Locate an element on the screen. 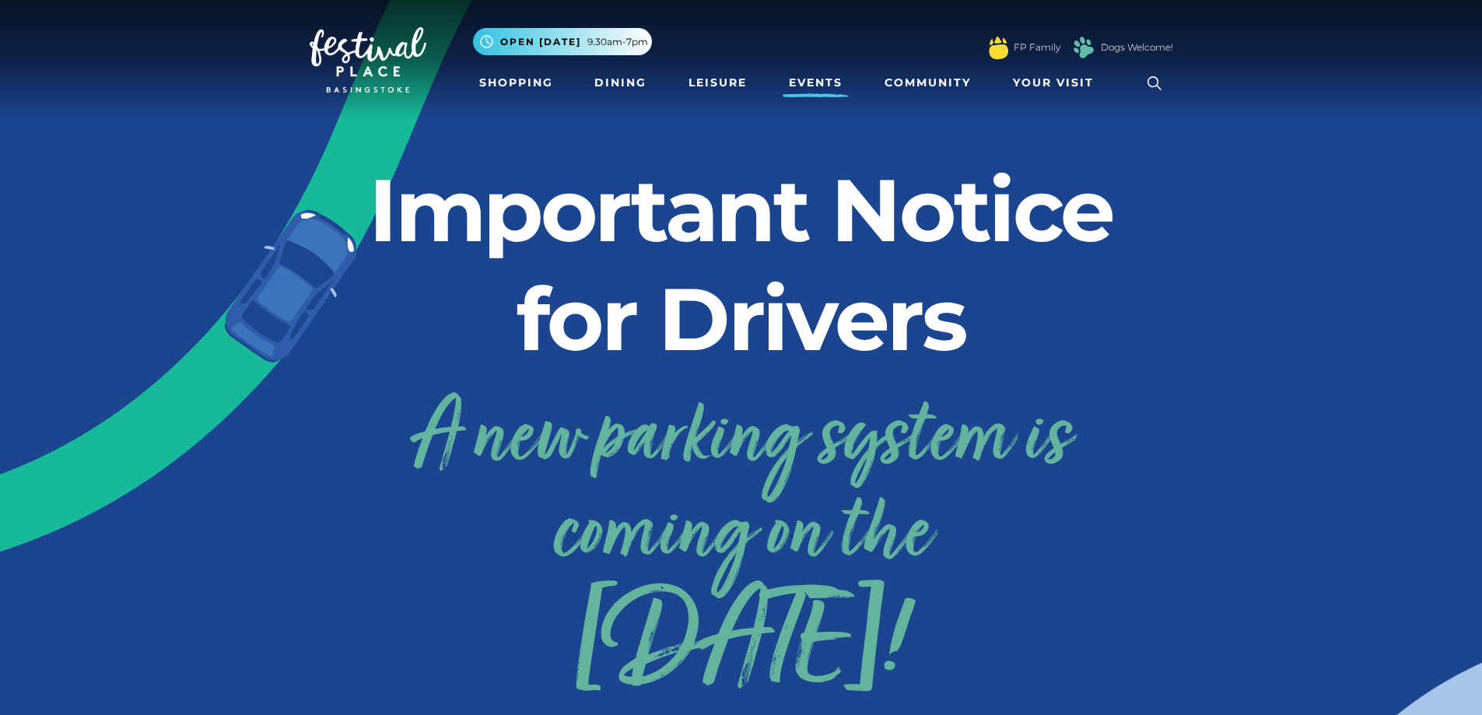  span: 9.30am-7pm is located at coordinates (618, 42).